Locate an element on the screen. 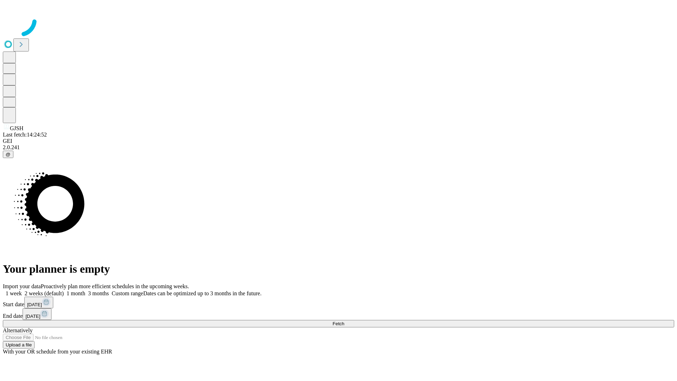  div: End date is located at coordinates (339, 314).